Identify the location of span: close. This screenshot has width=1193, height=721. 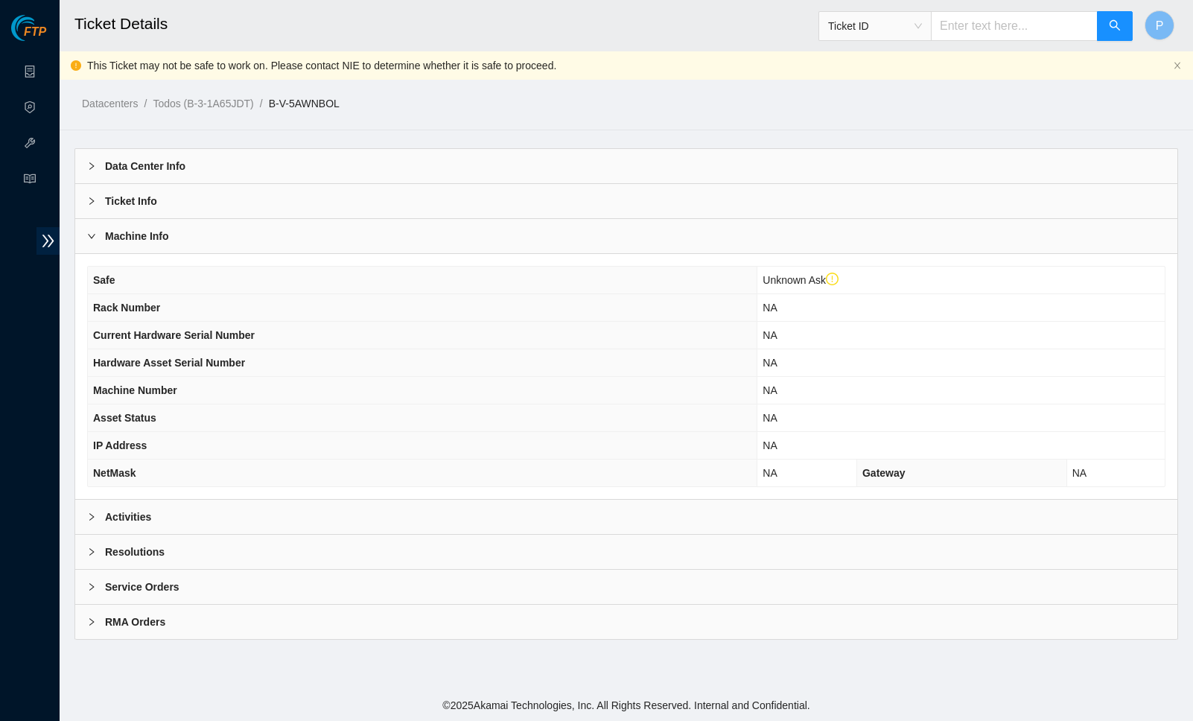
(1177, 66).